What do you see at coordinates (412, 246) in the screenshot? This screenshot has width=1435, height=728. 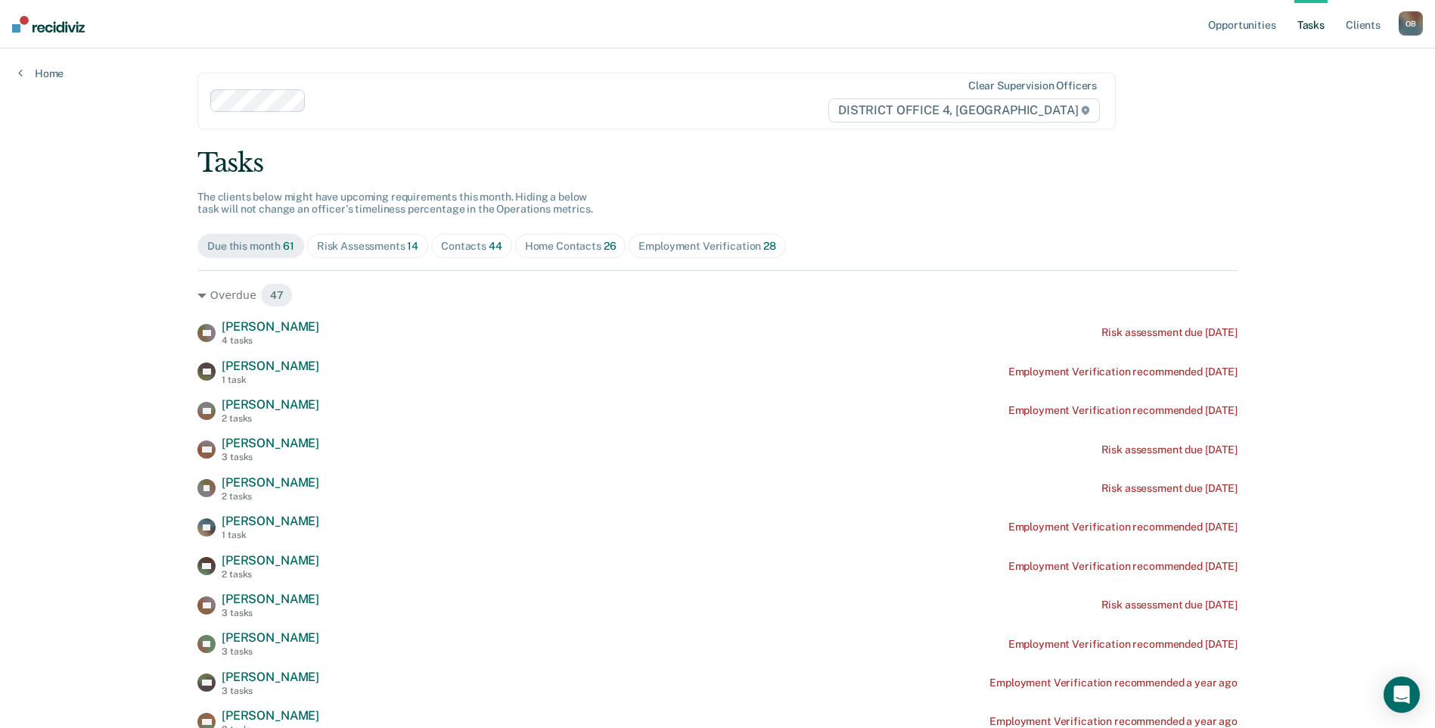 I see `span: 14` at bounding box center [412, 246].